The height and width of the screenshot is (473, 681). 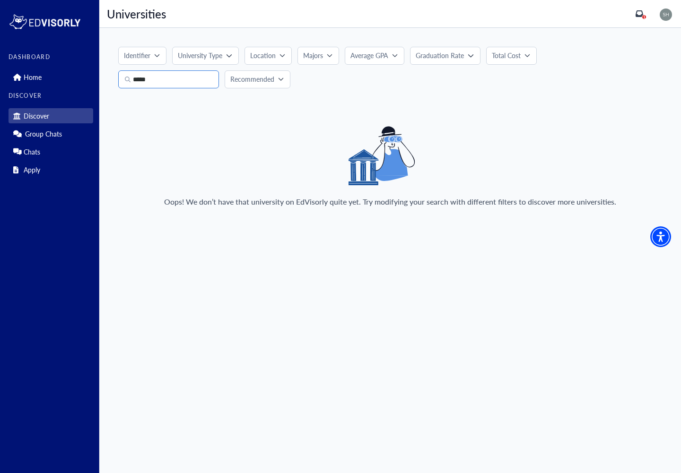 What do you see at coordinates (445, 56) in the screenshot?
I see `button: Graduation Rate` at bounding box center [445, 56].